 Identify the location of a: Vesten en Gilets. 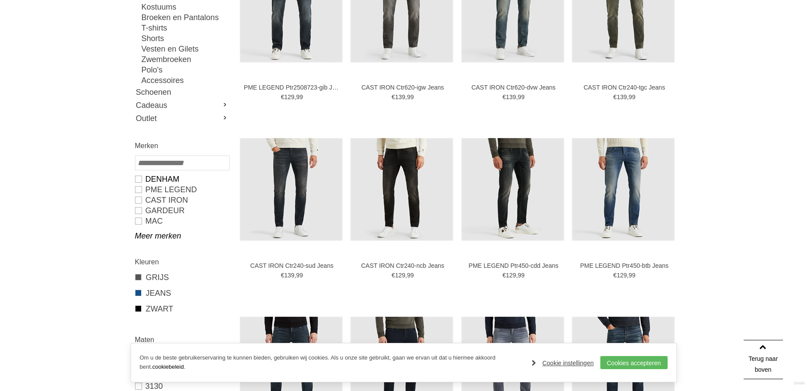
(185, 49).